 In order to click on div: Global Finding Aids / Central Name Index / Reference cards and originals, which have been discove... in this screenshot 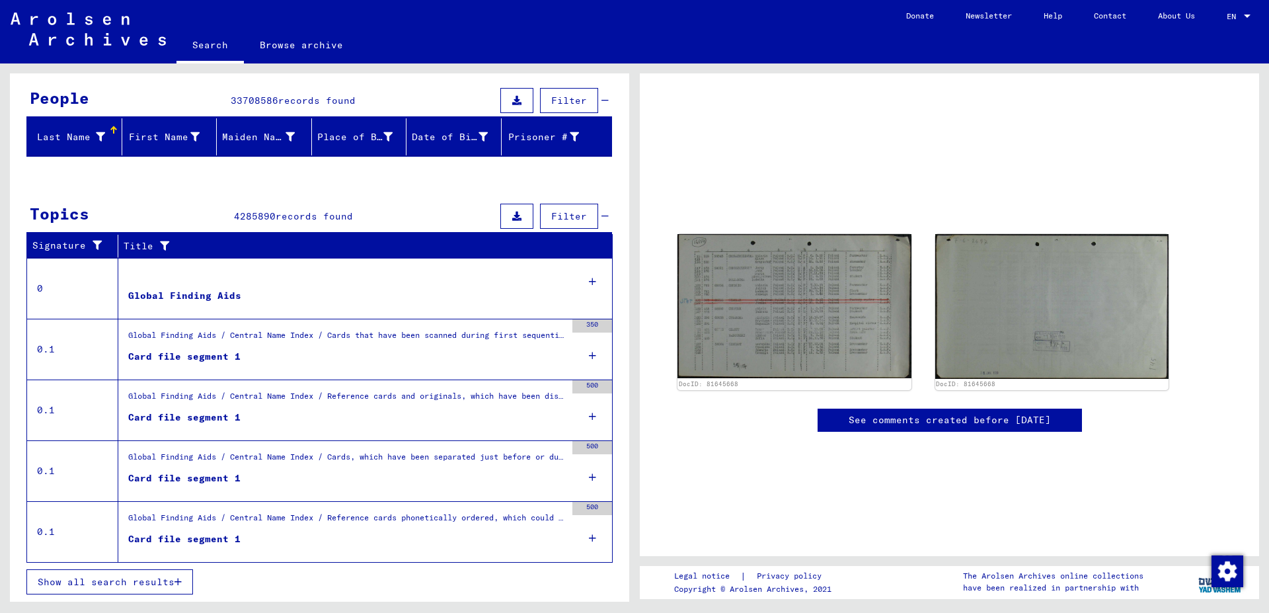, I will do `click(347, 399)`.